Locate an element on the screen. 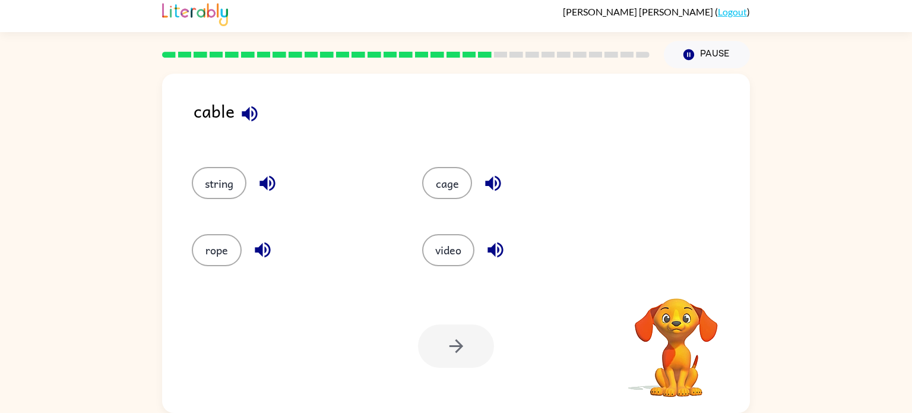 The image size is (912, 413). button: string is located at coordinates (219, 183).